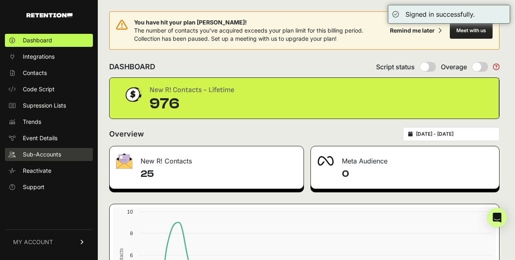 The image size is (515, 260). Describe the element at coordinates (207, 158) in the screenshot. I see `div: New R! Contacts` at that location.